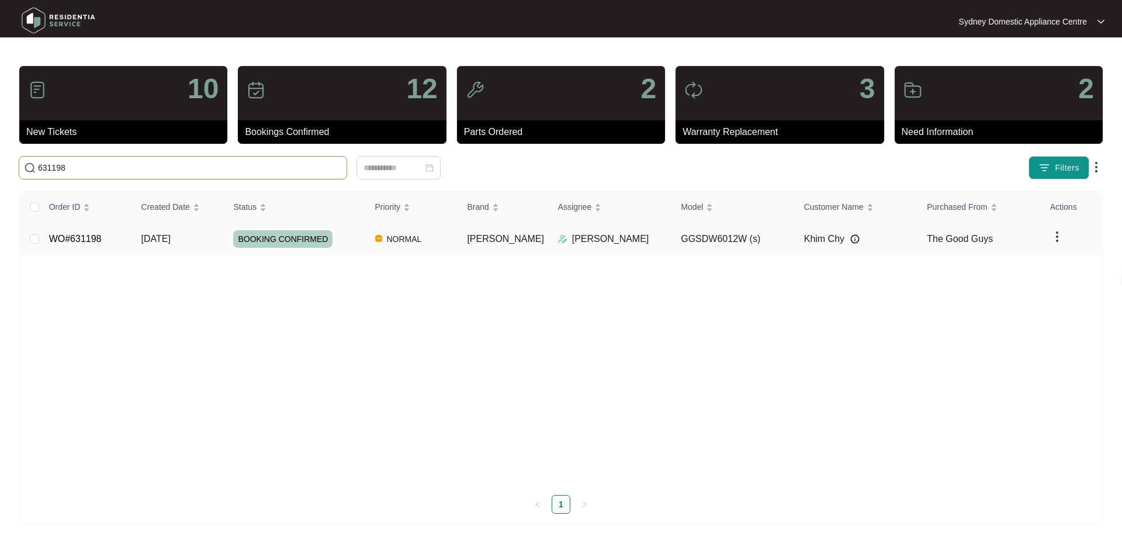 The width and height of the screenshot is (1122, 557). Describe the element at coordinates (537, 504) in the screenshot. I see `button: left` at that location.